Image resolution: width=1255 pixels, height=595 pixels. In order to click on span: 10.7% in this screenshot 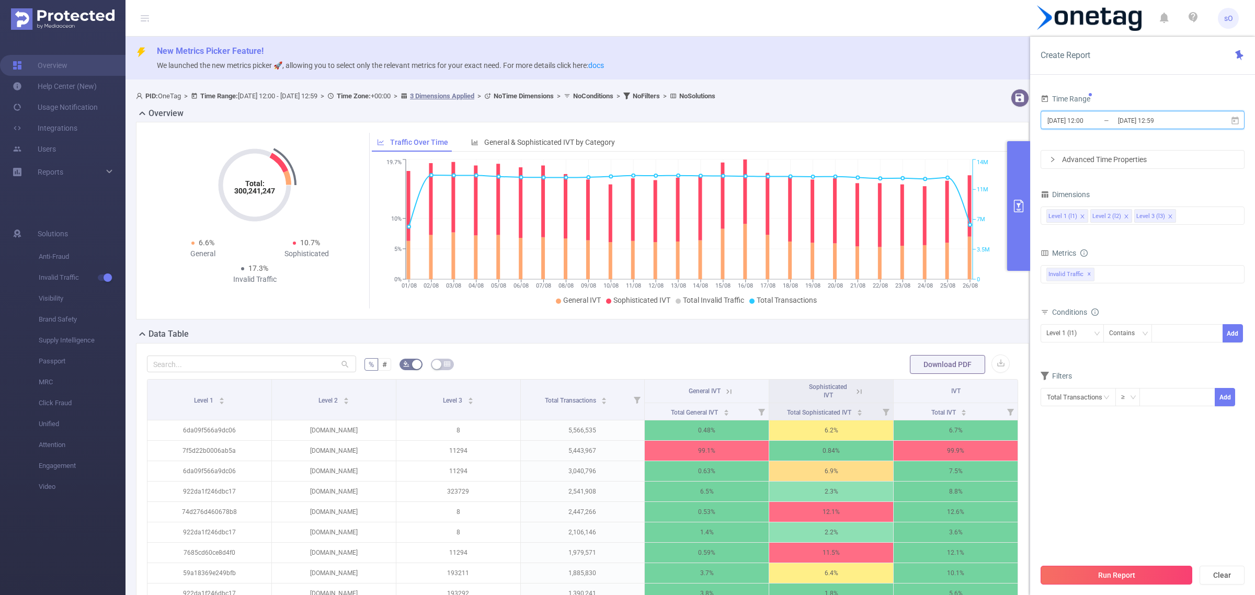, I will do `click(310, 243)`.